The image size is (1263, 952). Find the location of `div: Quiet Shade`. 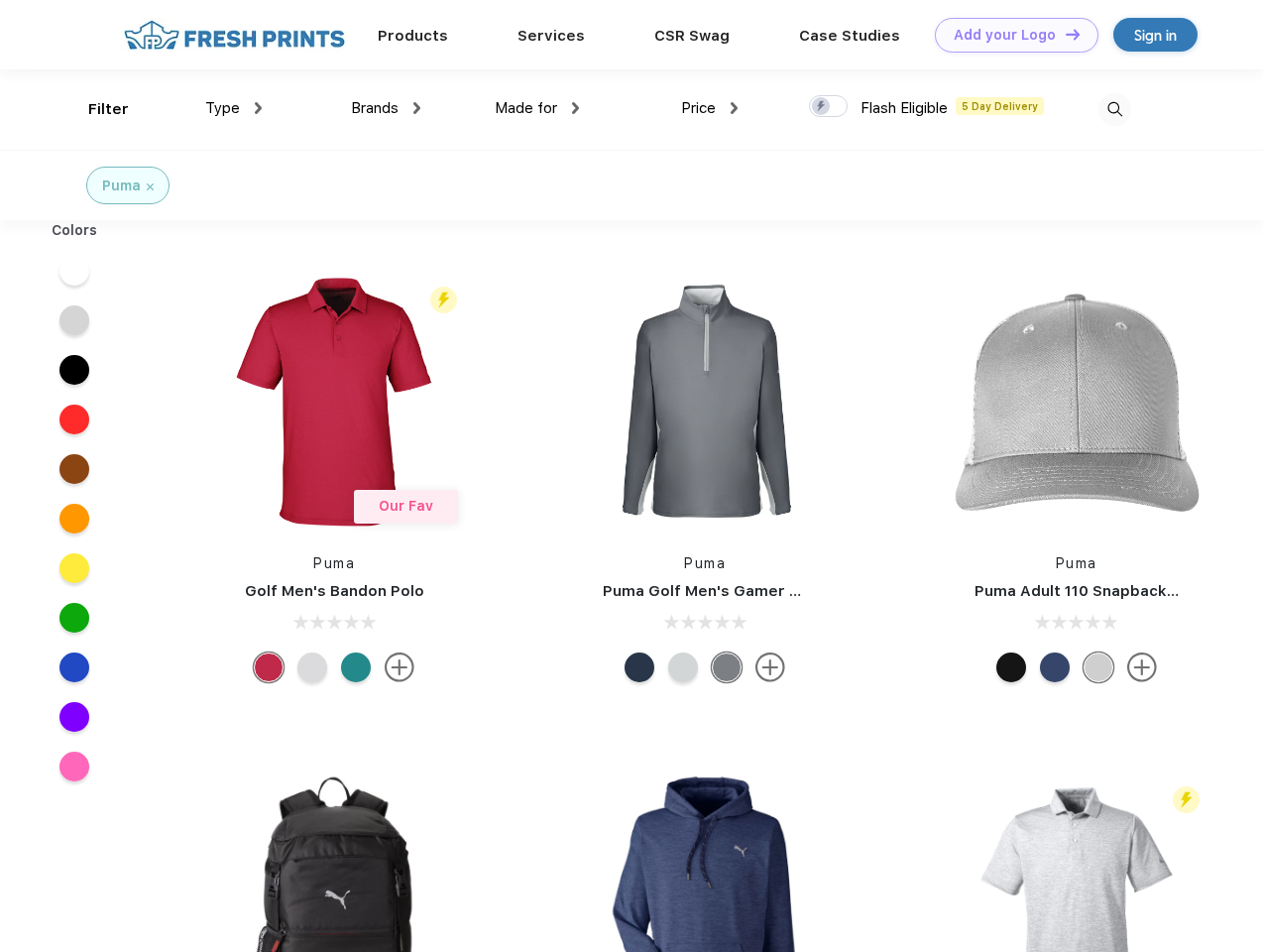

div: Quiet Shade is located at coordinates (727, 667).